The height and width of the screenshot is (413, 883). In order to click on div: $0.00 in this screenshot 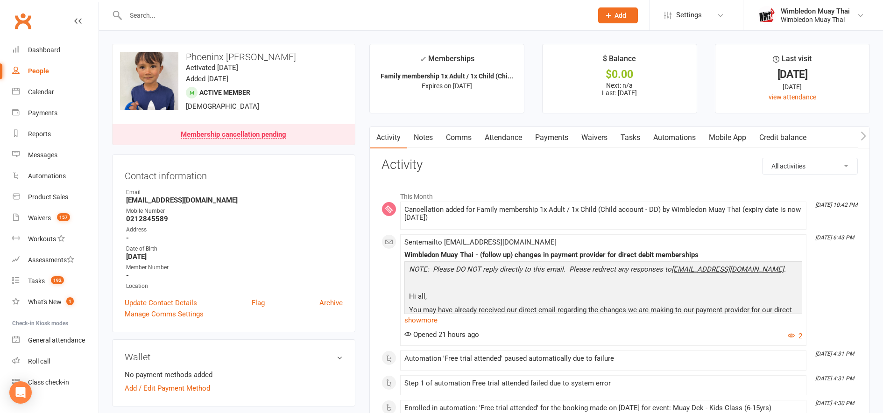, I will do `click(619, 74)`.